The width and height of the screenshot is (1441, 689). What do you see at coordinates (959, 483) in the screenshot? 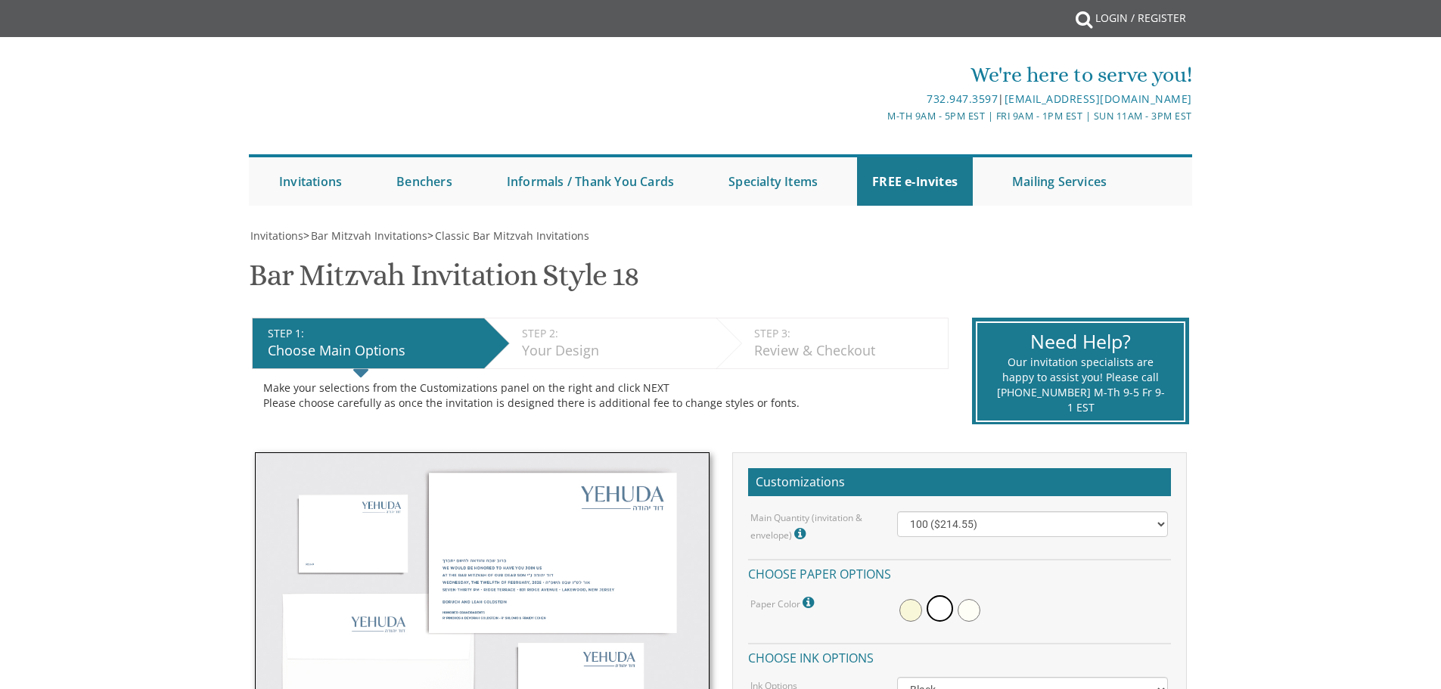
I see `h2: Customizations` at bounding box center [959, 483].